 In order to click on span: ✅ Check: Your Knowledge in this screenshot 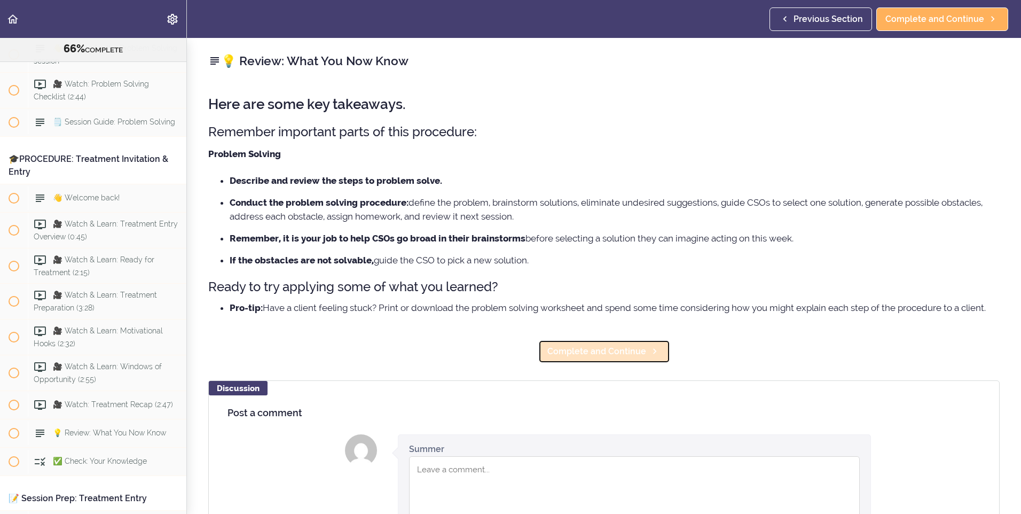, I will do `click(100, 461)`.